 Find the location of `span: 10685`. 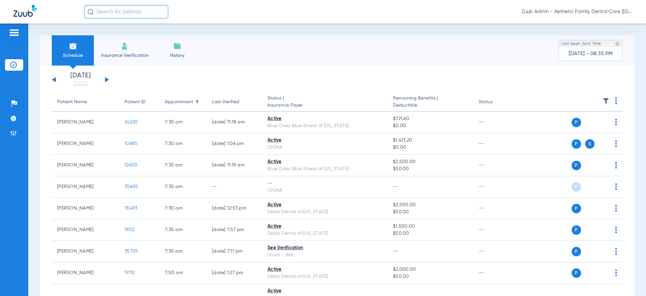

span: 10685 is located at coordinates (131, 144).